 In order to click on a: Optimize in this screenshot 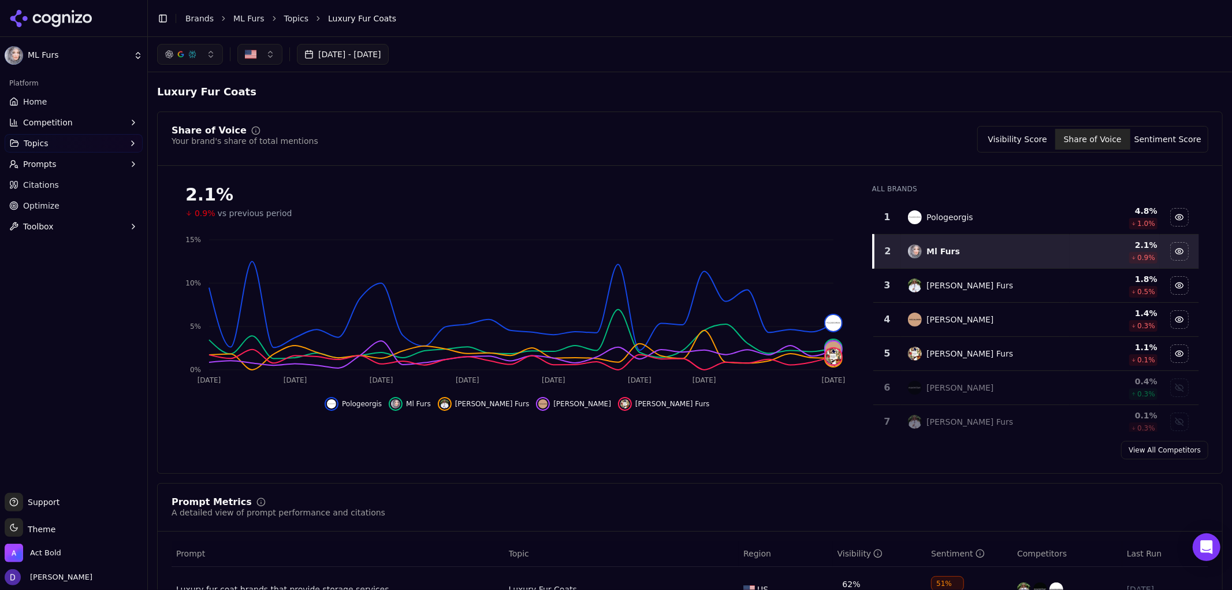, I will do `click(73, 206)`.